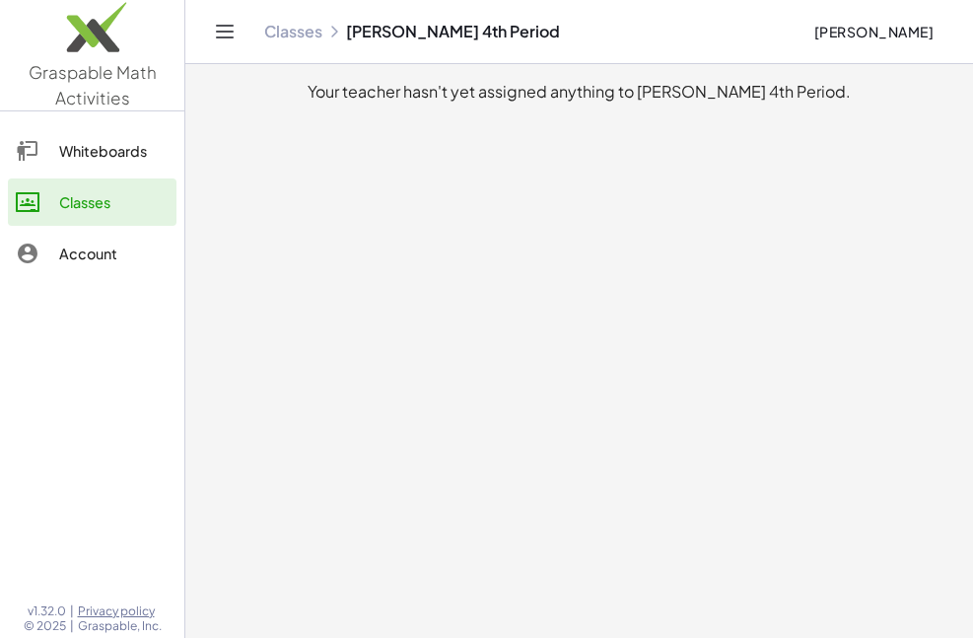  I want to click on div: Whiteboards, so click(113, 151).